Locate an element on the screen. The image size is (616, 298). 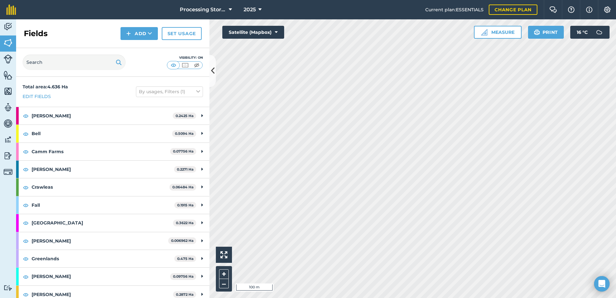
strong: Crawleas is located at coordinates (101, 187).